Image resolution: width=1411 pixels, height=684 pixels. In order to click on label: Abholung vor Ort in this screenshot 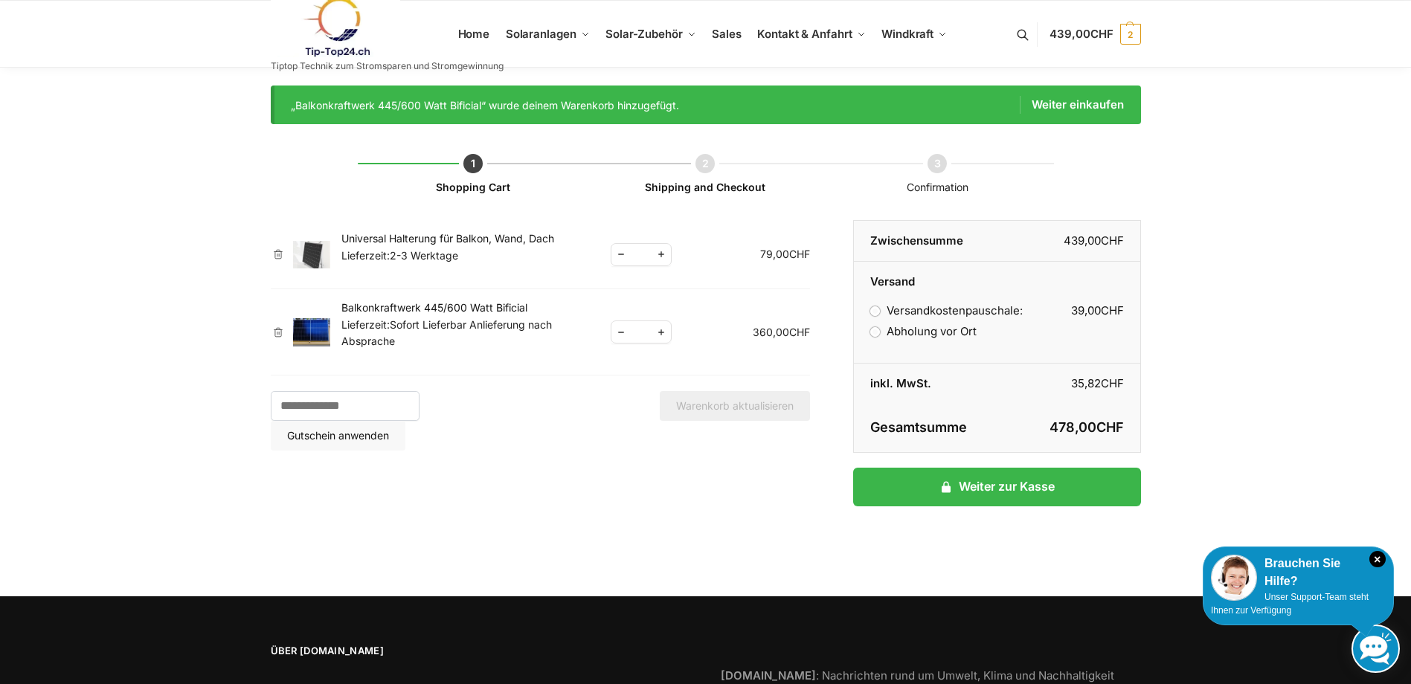, I will do `click(923, 331)`.